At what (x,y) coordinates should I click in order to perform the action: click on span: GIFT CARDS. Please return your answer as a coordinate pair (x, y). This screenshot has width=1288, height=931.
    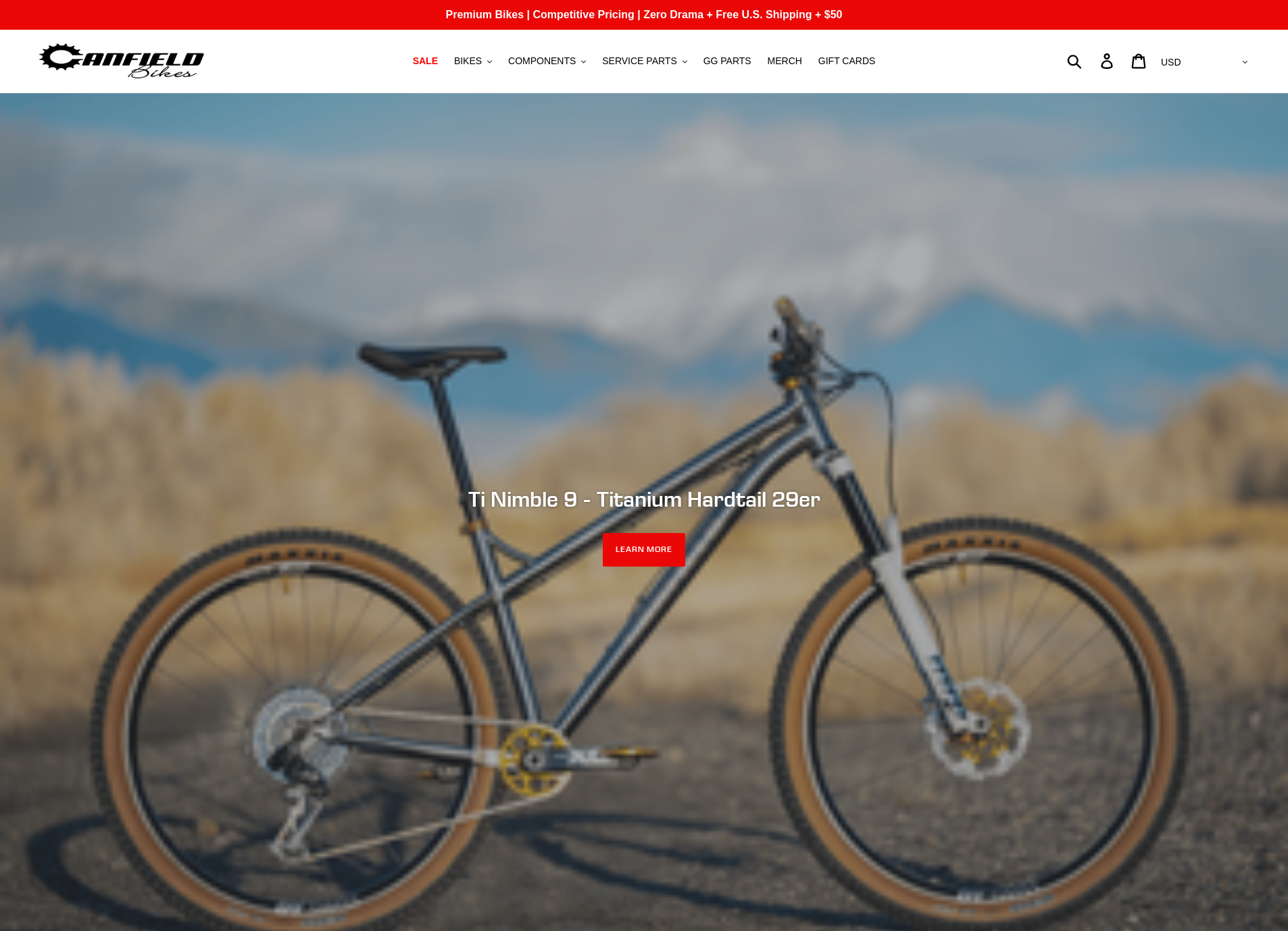
    Looking at the image, I should click on (847, 61).